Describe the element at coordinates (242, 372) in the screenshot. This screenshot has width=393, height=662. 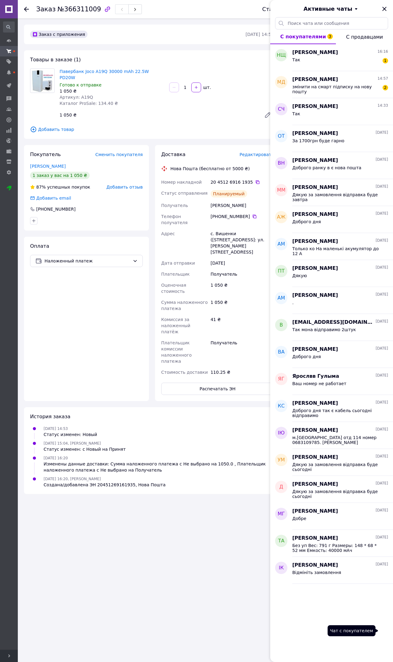
I see `div: 110.25 ₴` at that location.